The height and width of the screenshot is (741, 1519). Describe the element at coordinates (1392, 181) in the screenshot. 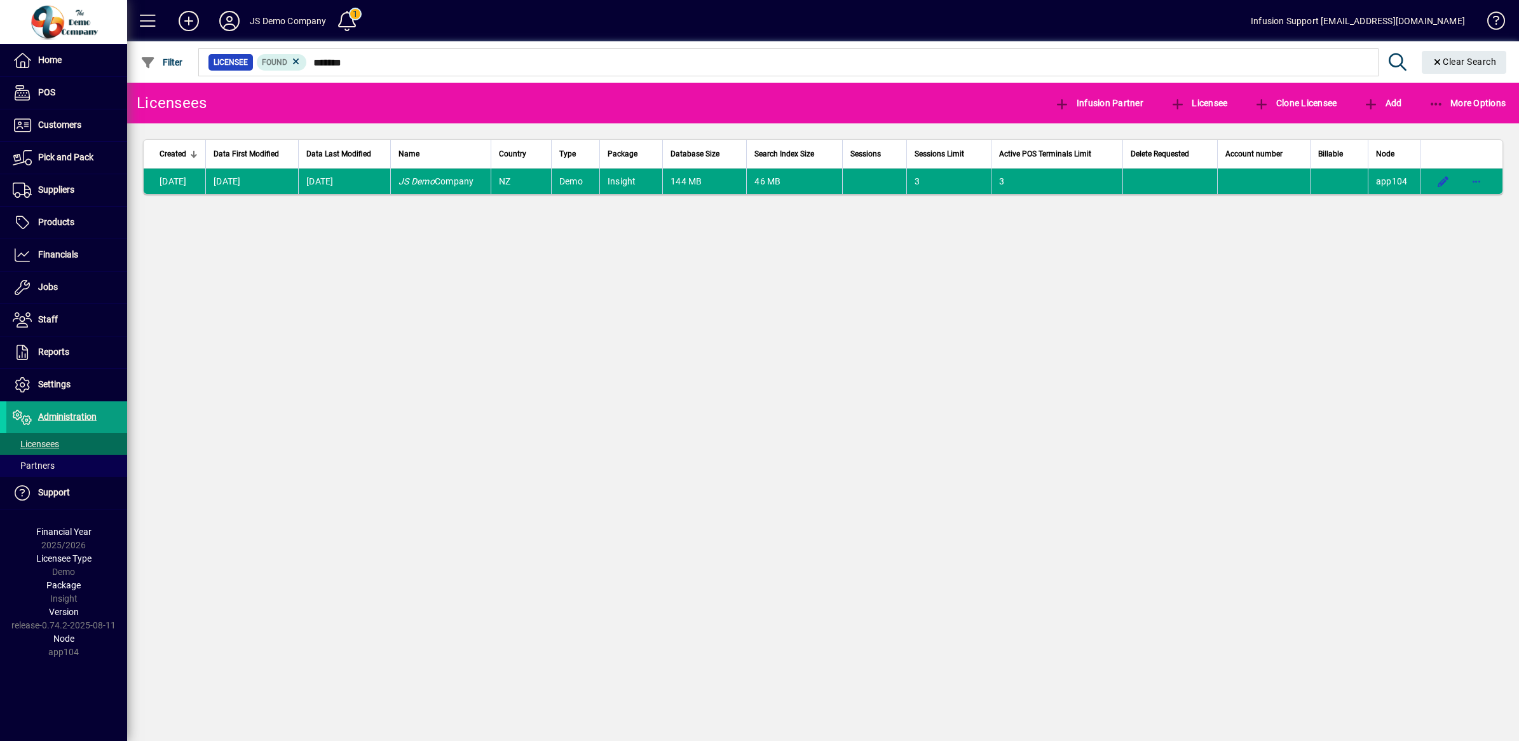

I see `span: app104.prod.infusionbusinesssoftware.com` at that location.